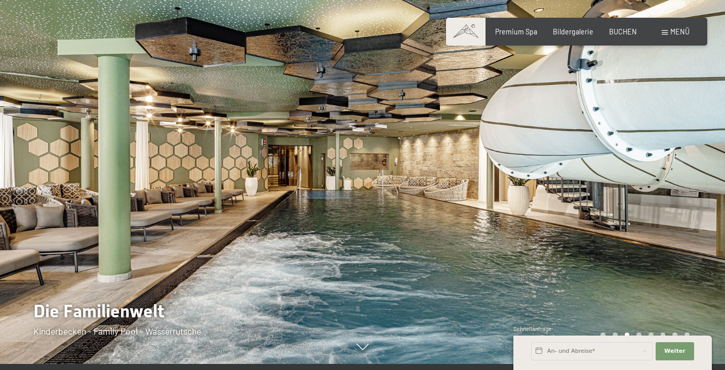 The height and width of the screenshot is (370, 725). I want to click on span: Weiter, so click(674, 351).